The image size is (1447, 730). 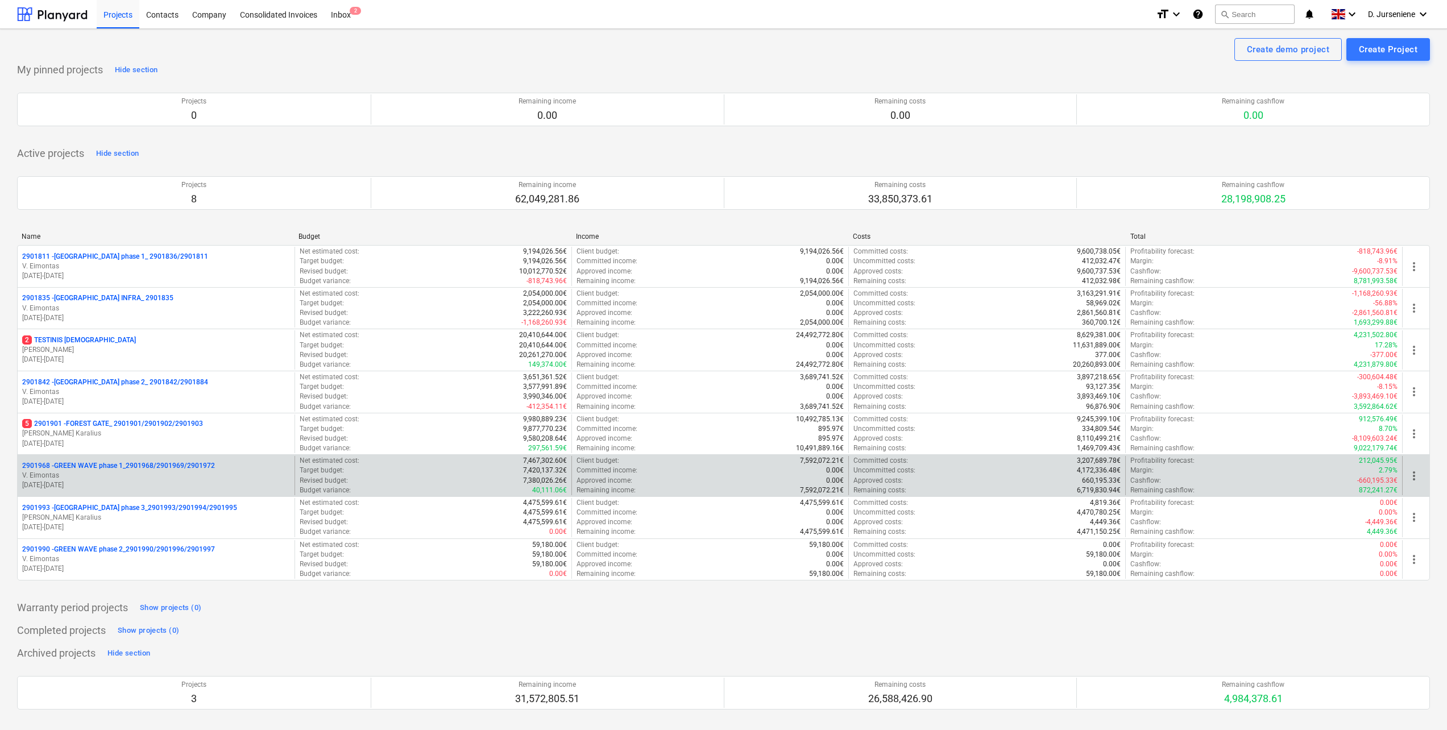 What do you see at coordinates (194, 115) in the screenshot?
I see `p: 0` at bounding box center [194, 115].